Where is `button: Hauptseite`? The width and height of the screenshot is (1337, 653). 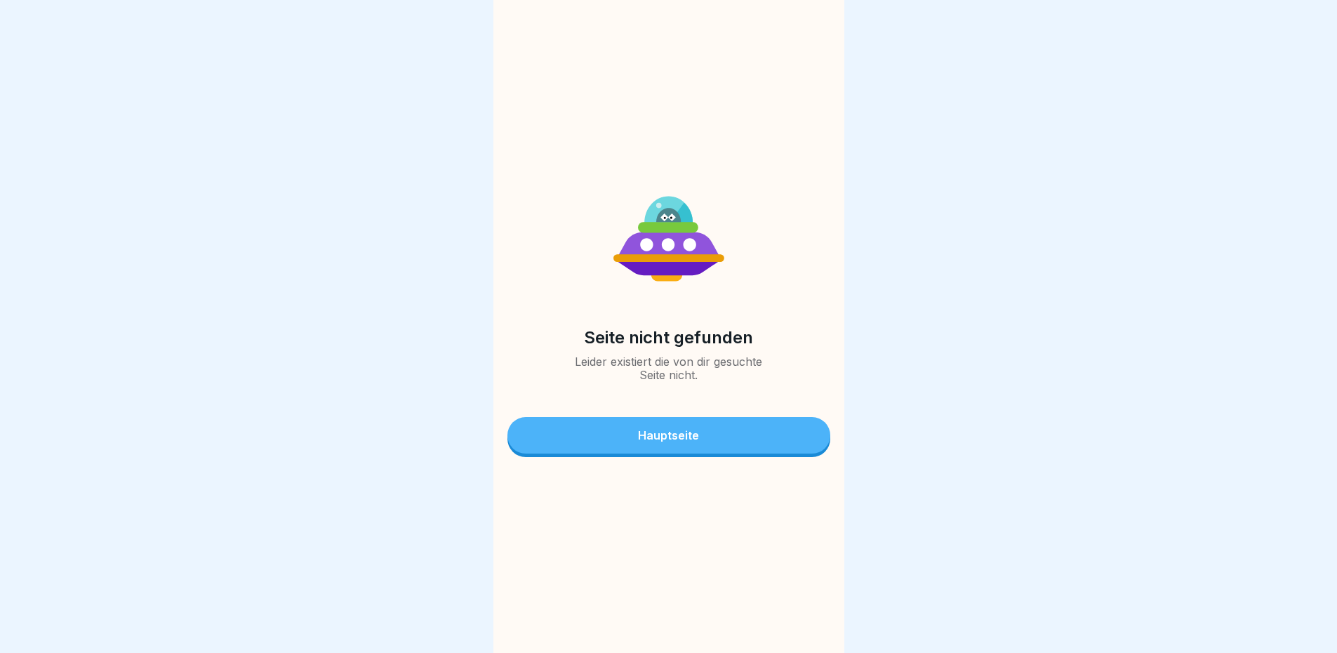 button: Hauptseite is located at coordinates (669, 435).